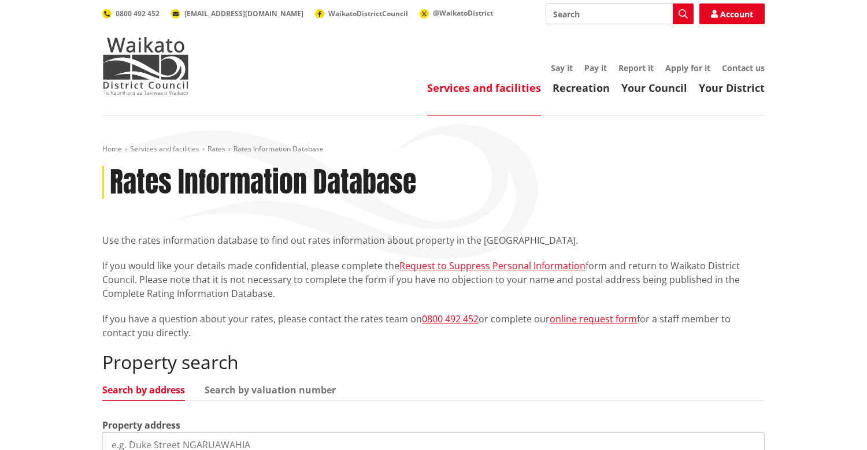 This screenshot has height=450, width=867. I want to click on a: Rates, so click(216, 148).